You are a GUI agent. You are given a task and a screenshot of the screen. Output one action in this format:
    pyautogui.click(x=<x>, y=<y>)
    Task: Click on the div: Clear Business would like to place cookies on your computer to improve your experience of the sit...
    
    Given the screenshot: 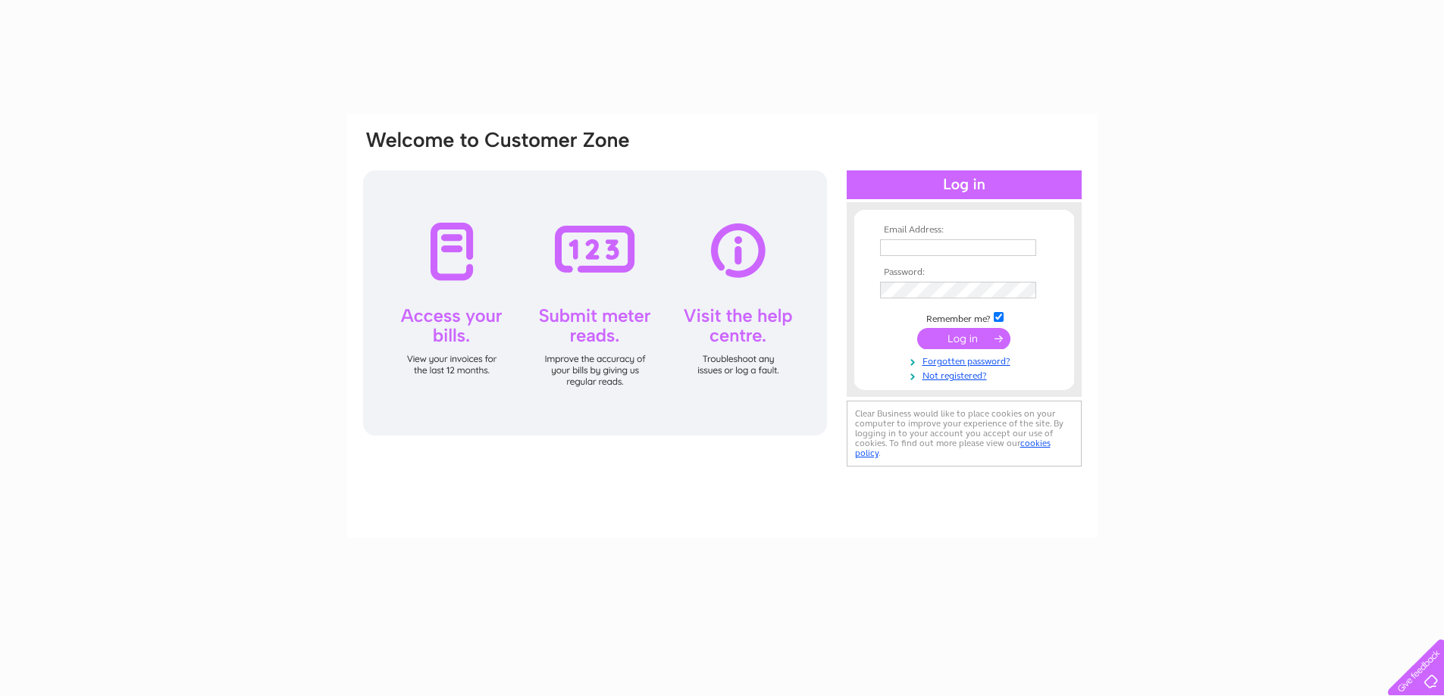 What is the action you would take?
    pyautogui.click(x=964, y=433)
    